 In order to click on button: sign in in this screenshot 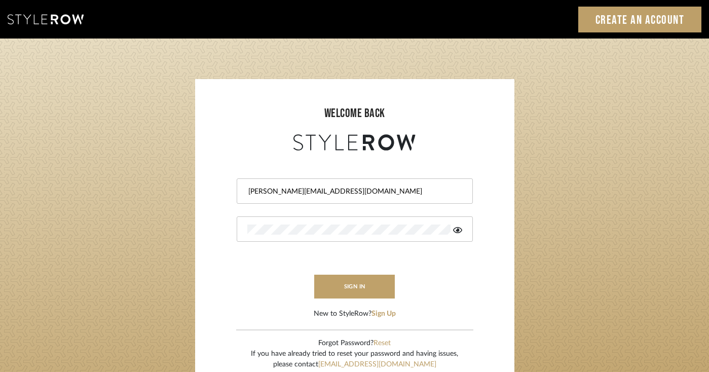, I will do `click(355, 286)`.